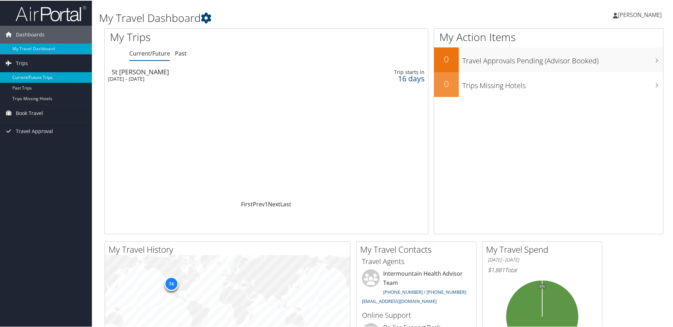  I want to click on a: 0Travel Approvals Pending (Advisor Booked), so click(549, 59).